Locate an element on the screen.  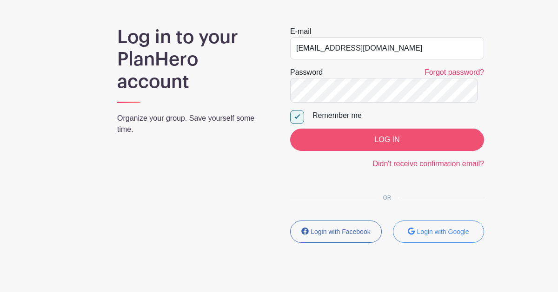
span: OR is located at coordinates (387, 198).